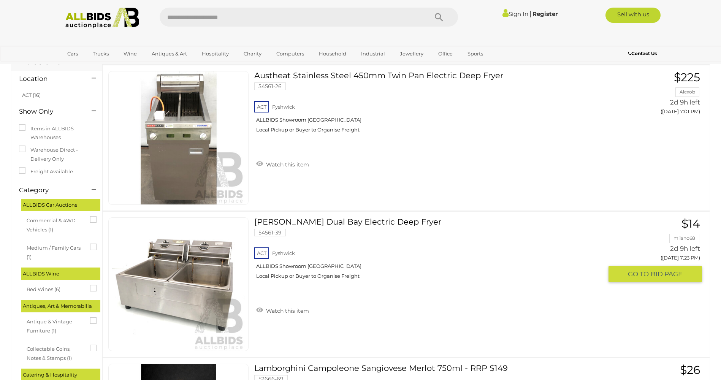 The width and height of the screenshot is (721, 380). I want to click on div: ALLBIDS Car Auctions, so click(60, 205).